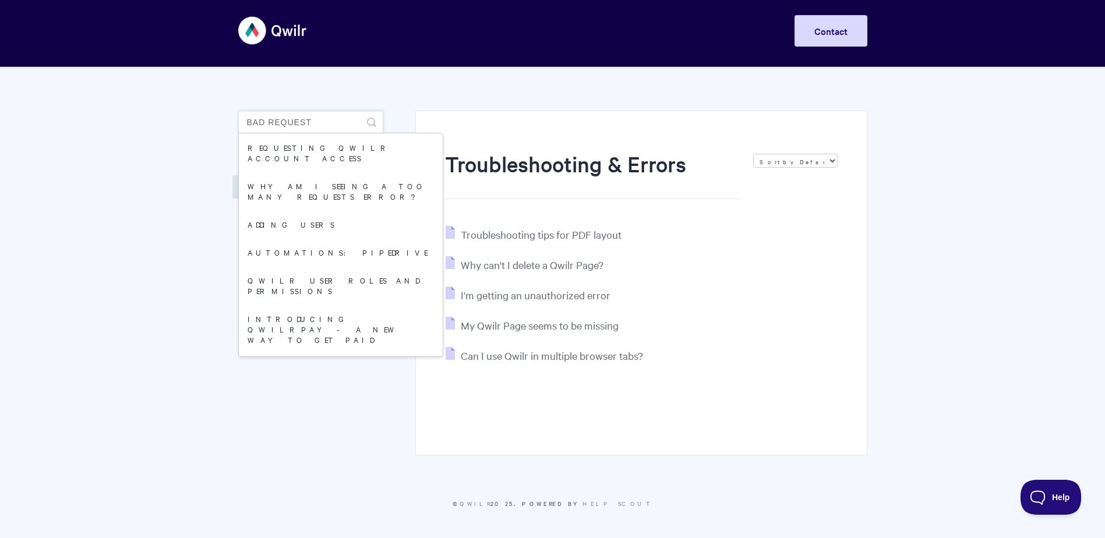 The width and height of the screenshot is (1105, 538). I want to click on a: Troubleshooting tips for PDF layout, so click(534, 234).